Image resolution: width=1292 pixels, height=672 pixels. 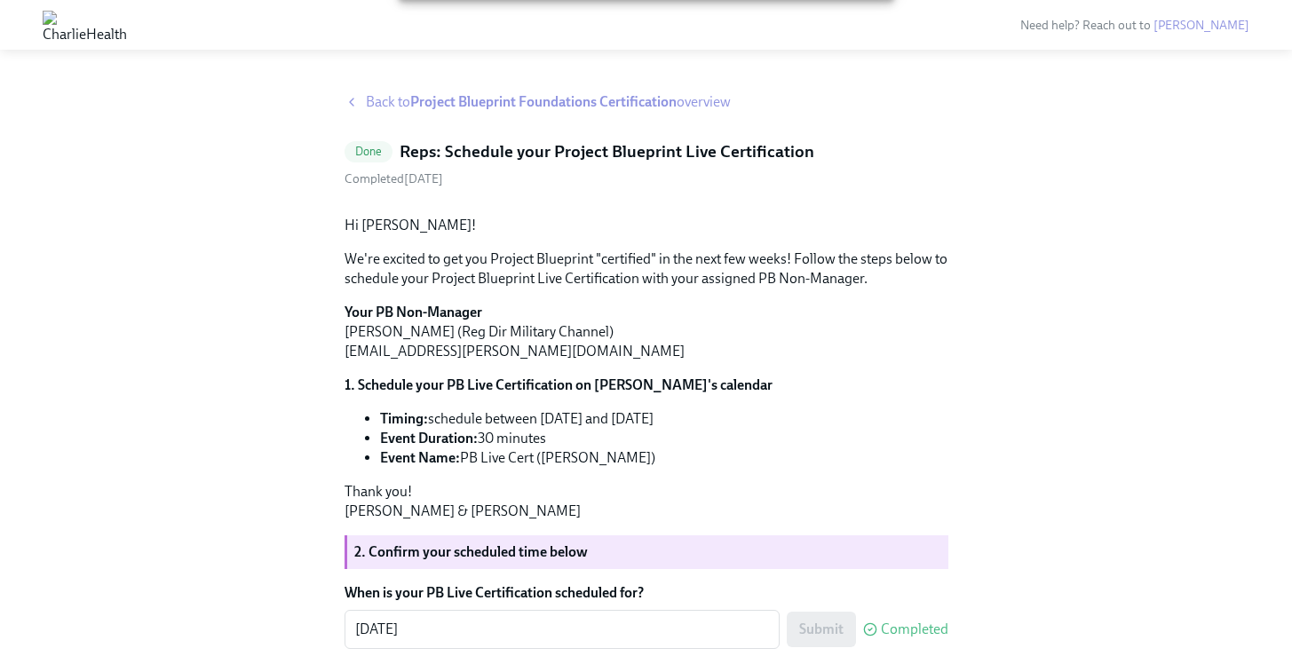 What do you see at coordinates (413, 312) in the screenshot?
I see `strong: Your PB Non-Manager` at bounding box center [413, 312].